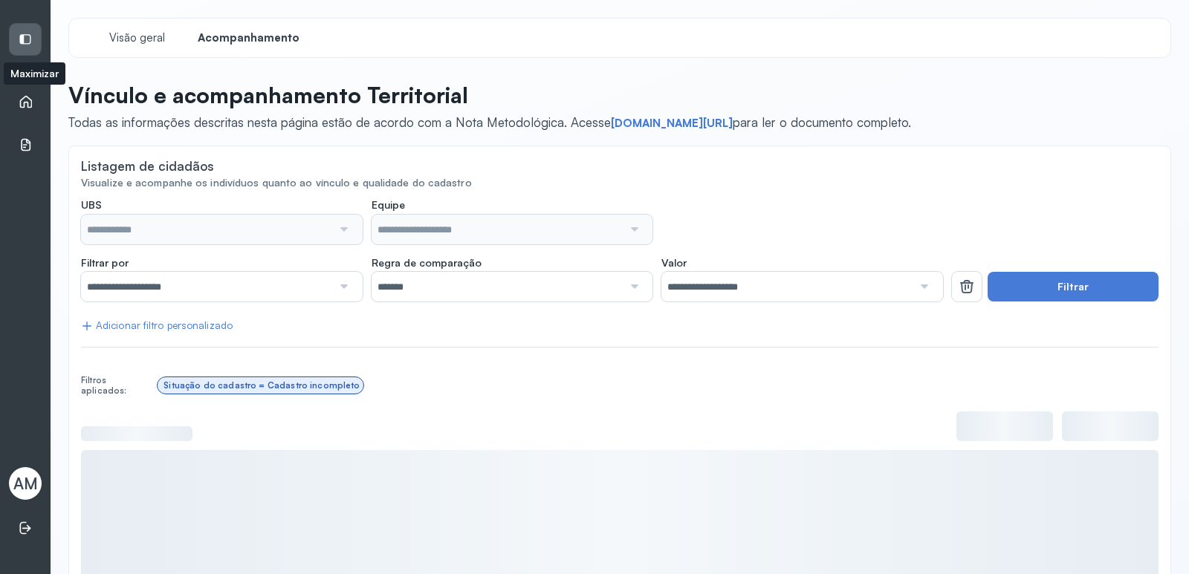 This screenshot has height=574, width=1189. What do you see at coordinates (116, 386) in the screenshot?
I see `div: Filtros aplicados:` at bounding box center [116, 386].